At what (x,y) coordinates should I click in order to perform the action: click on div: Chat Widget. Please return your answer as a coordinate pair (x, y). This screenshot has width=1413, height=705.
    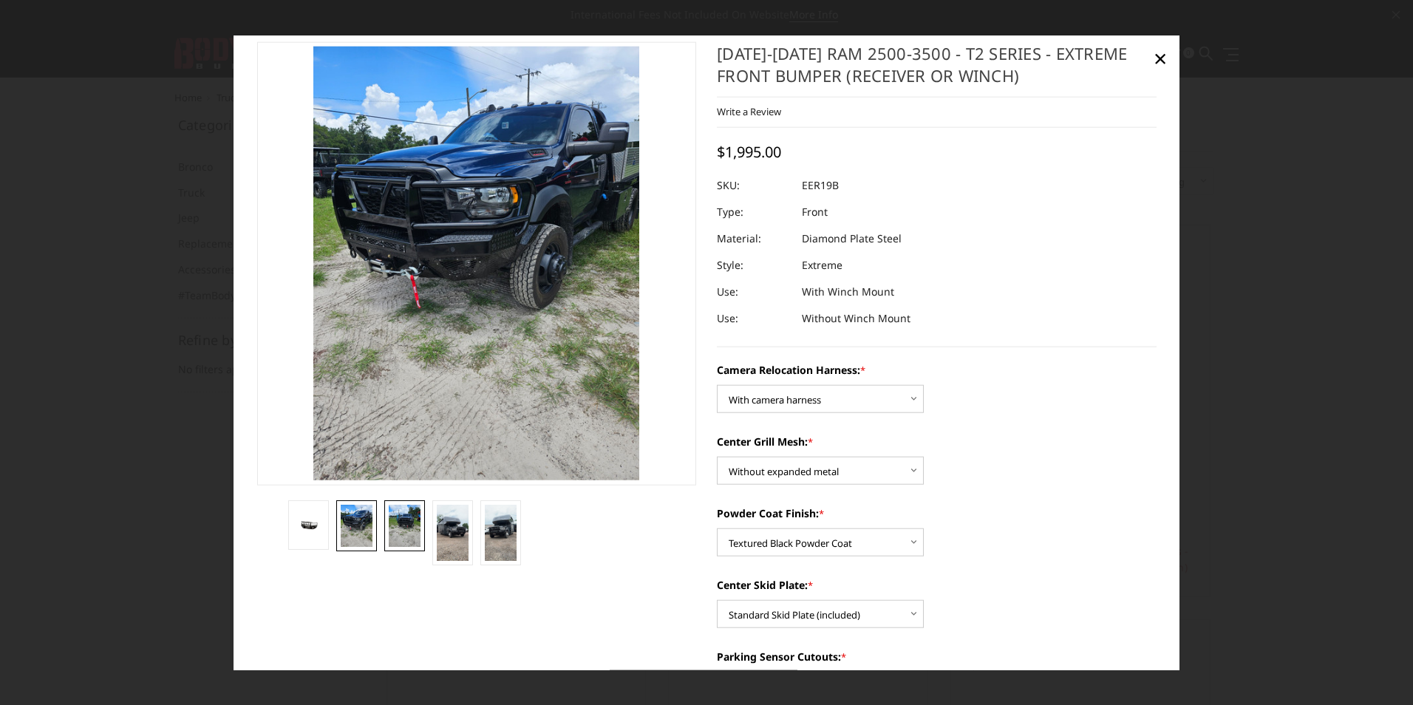
    Looking at the image, I should click on (1376, 670).